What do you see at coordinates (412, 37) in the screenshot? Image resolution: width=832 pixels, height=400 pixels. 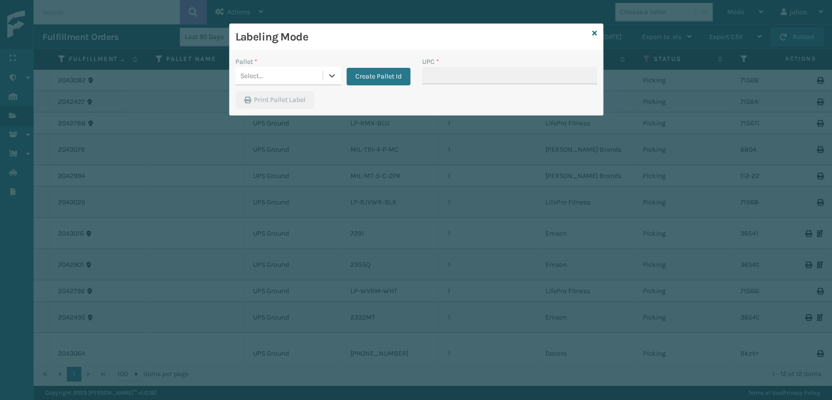 I see `h3: Labeling Mode` at bounding box center [412, 37].